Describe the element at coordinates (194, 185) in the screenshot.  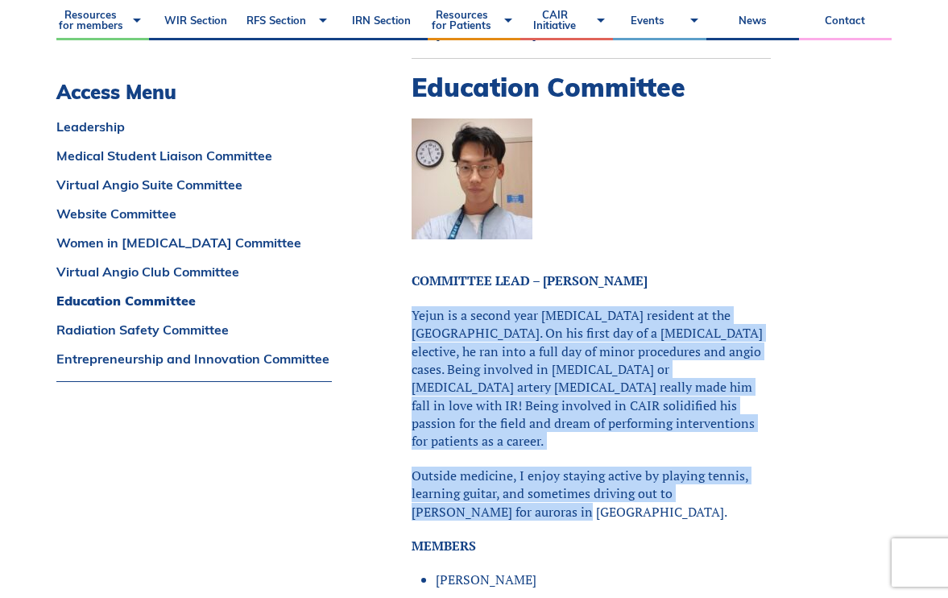
I see `a: Virtual Angio Suite Committee` at that location.